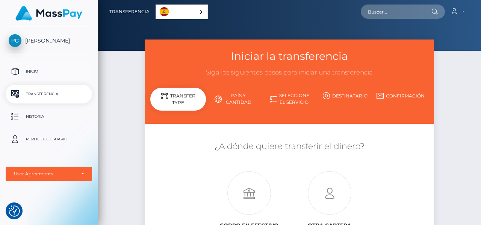 The height and width of the screenshot is (225, 481). Describe the element at coordinates (345, 95) in the screenshot. I see `a: Destinatario` at that location.